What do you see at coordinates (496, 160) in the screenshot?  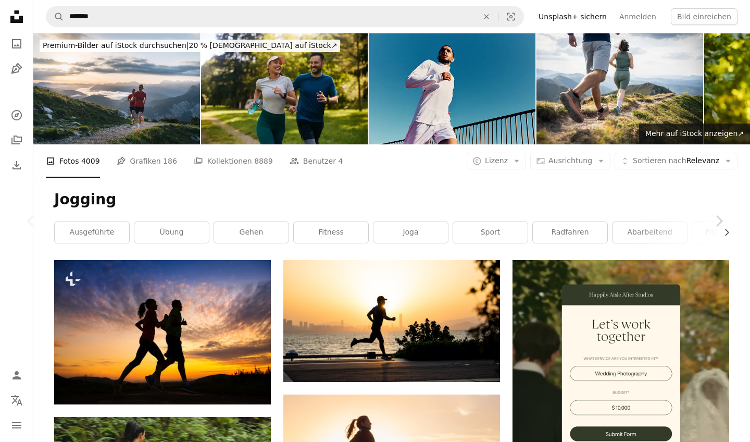 I see `span: Lizenz` at bounding box center [496, 160].